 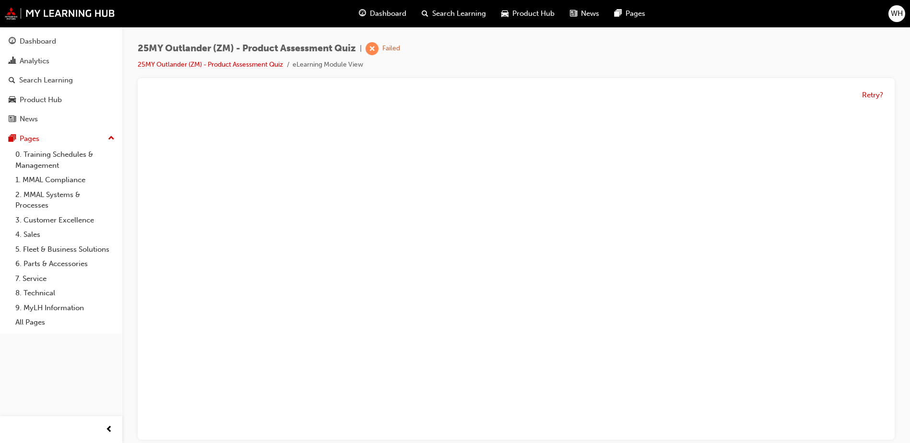 I want to click on div: Failed, so click(x=391, y=48).